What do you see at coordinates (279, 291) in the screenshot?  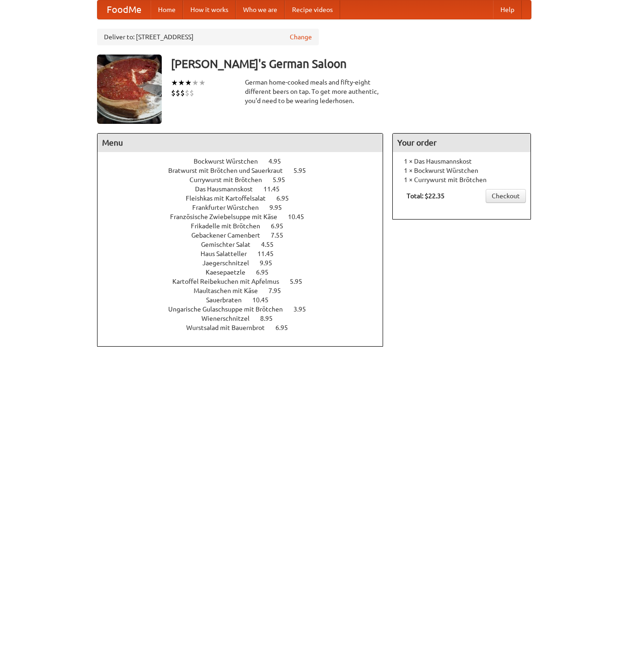 I see `span: 7.95` at bounding box center [279, 291].